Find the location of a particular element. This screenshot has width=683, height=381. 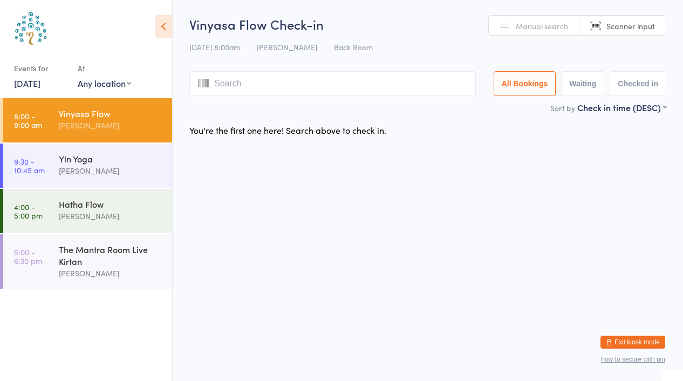

span: Scanner input is located at coordinates (631, 26).